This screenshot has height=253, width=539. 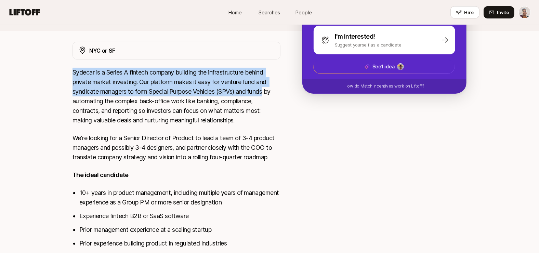 What do you see at coordinates (383, 67) in the screenshot?
I see `p: See 1 idea` at bounding box center [383, 67].